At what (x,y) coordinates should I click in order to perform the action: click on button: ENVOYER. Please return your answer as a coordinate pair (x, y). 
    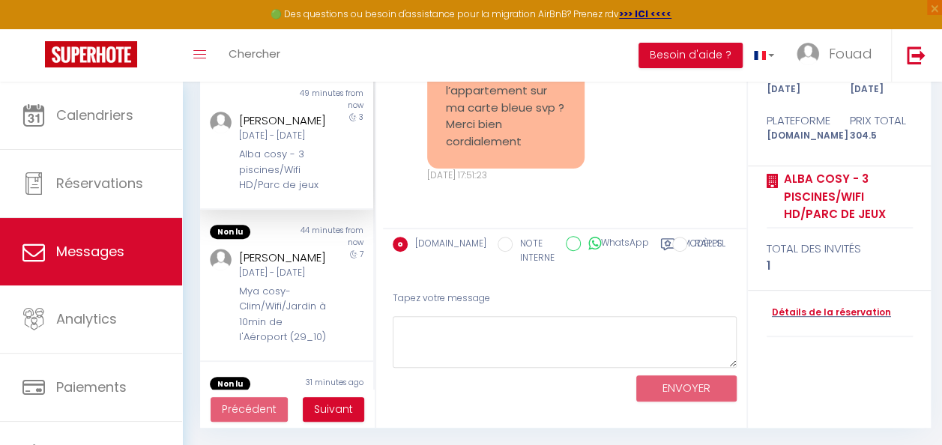
    Looking at the image, I should click on (686, 388).